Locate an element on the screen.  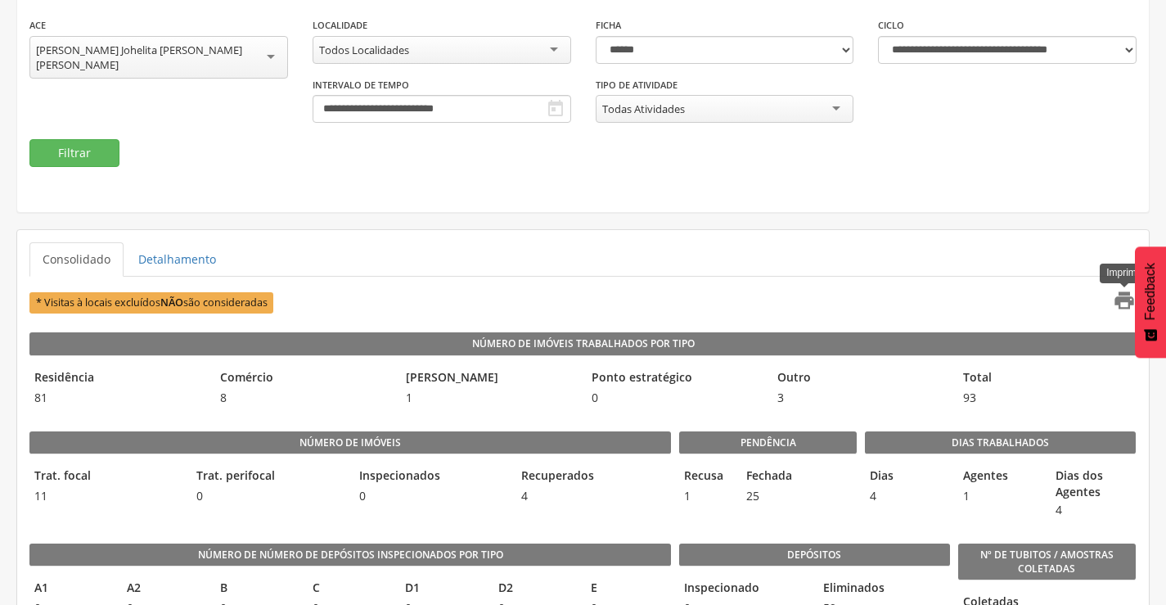
legend: Ponto estratégico is located at coordinates (675, 378).